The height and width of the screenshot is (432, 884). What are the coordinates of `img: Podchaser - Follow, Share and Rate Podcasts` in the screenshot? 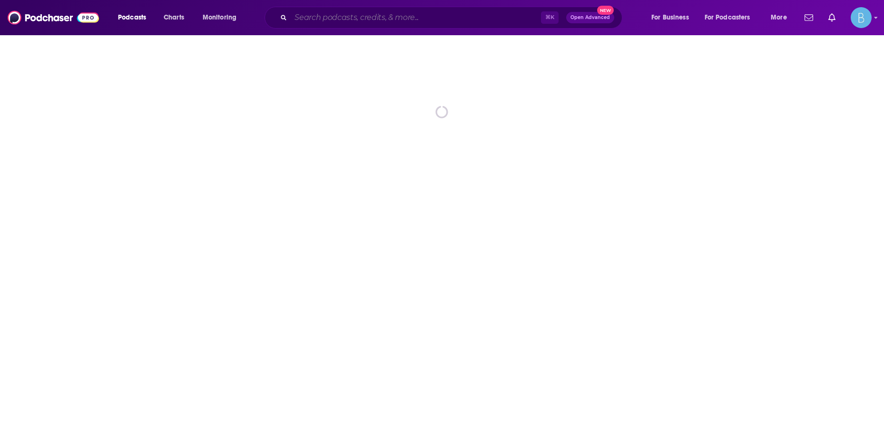 It's located at (53, 18).